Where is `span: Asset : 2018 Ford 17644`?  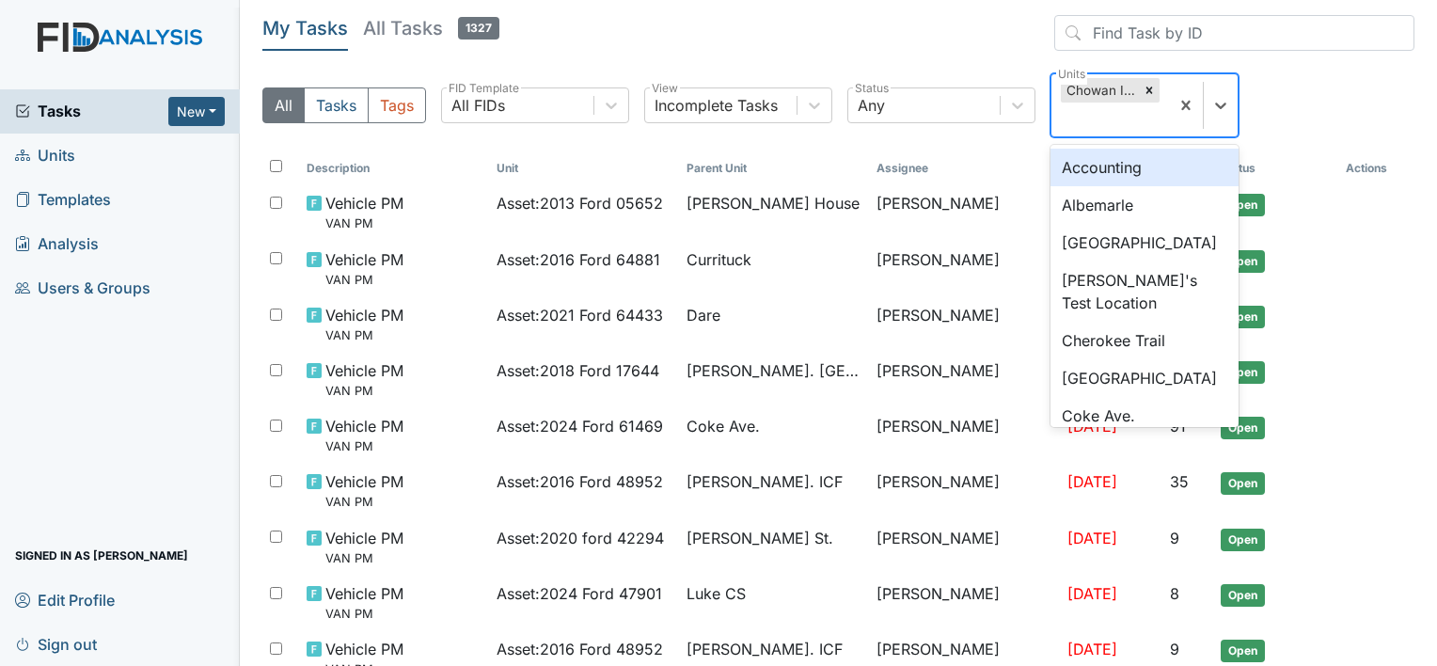 span: Asset : 2018 Ford 17644 is located at coordinates (577, 371).